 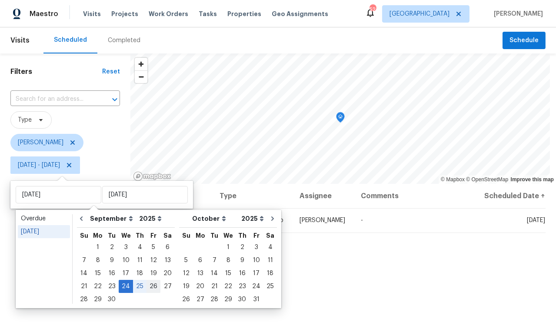 What do you see at coordinates (252, 218) in the screenshot?
I see `select: Year` at bounding box center [252, 218].